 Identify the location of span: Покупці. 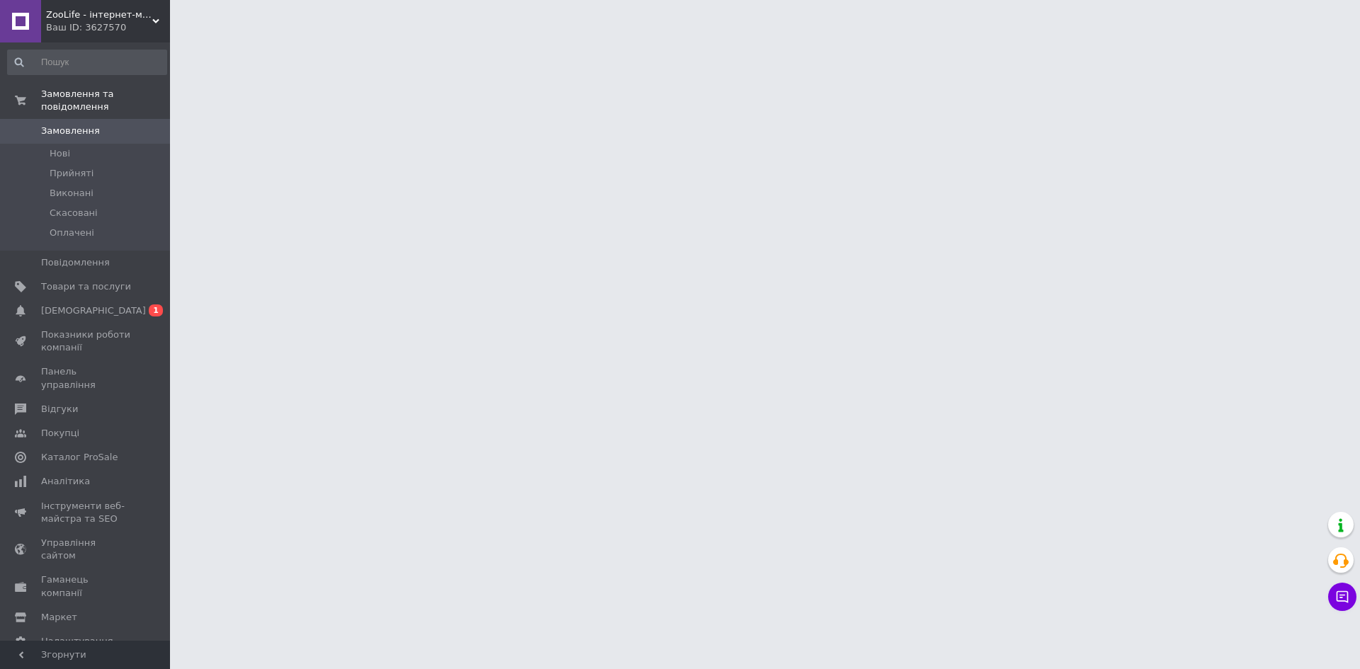
(60, 433).